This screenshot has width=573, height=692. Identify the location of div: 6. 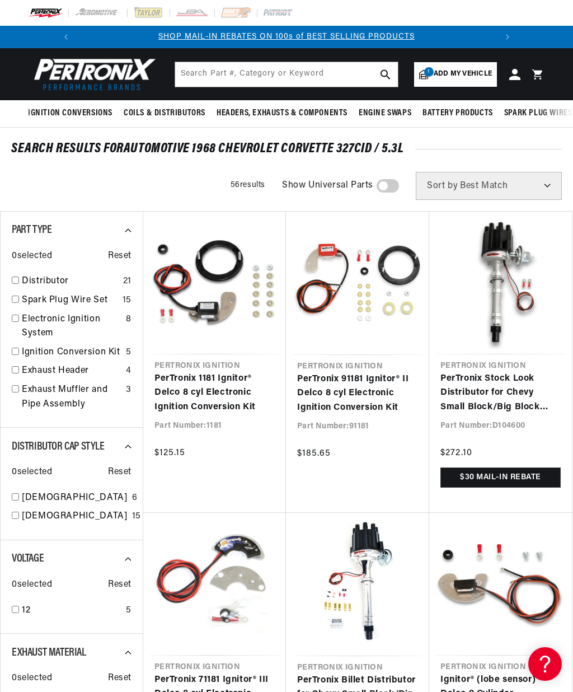
(135, 498).